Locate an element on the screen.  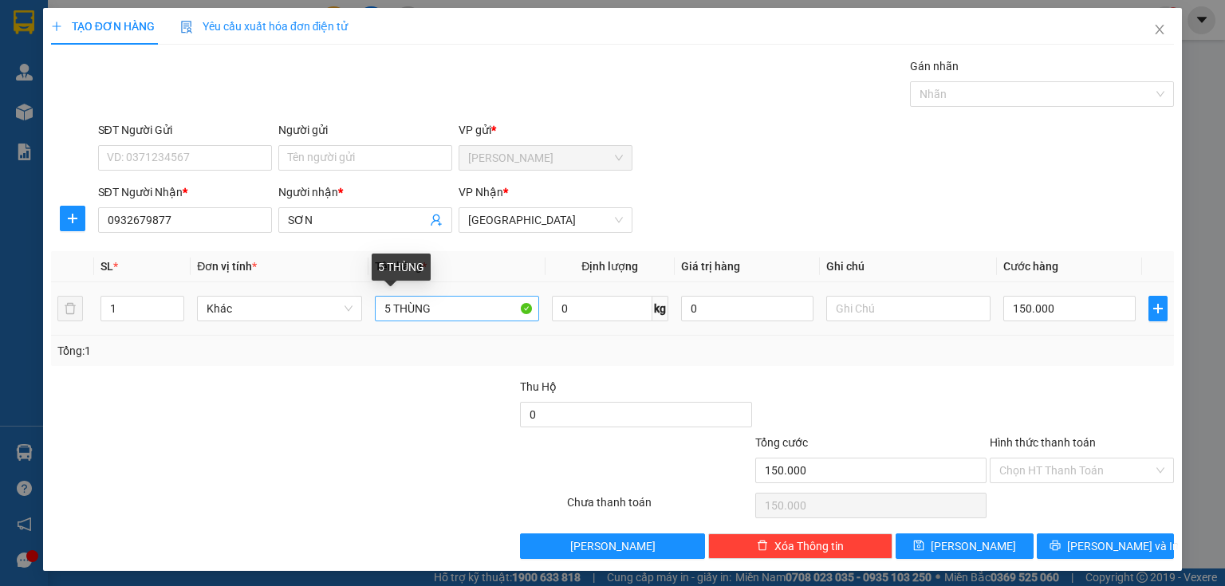
span: Tổng cước is located at coordinates (781, 442).